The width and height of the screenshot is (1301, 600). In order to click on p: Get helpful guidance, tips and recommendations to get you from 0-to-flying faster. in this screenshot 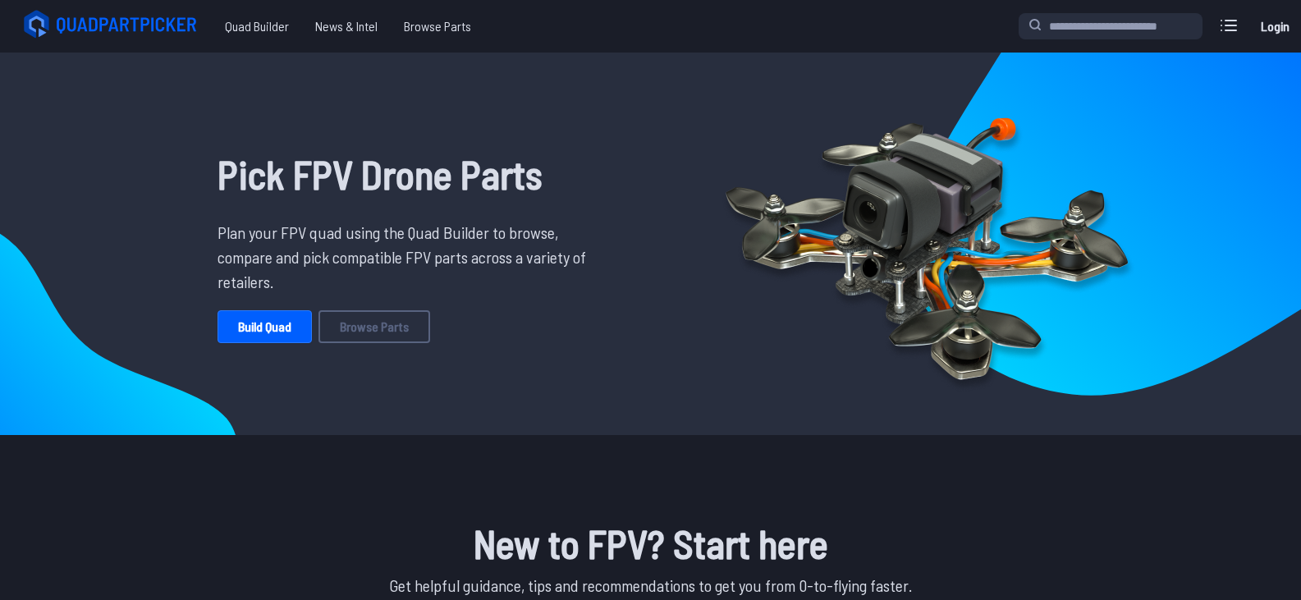, I will do `click(651, 585)`.